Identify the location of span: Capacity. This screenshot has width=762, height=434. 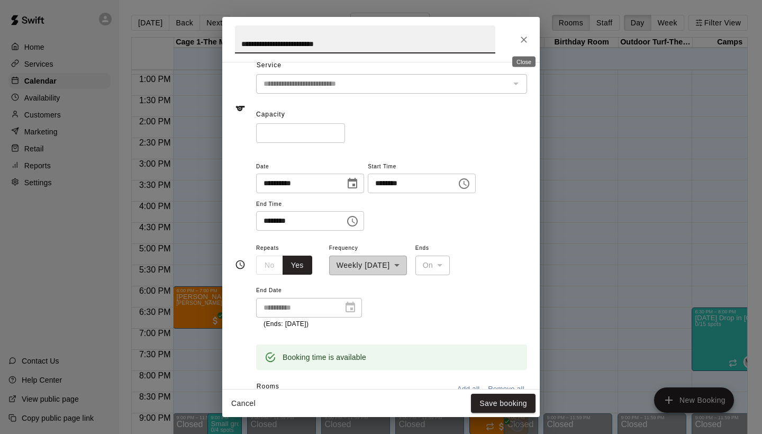
(271, 114).